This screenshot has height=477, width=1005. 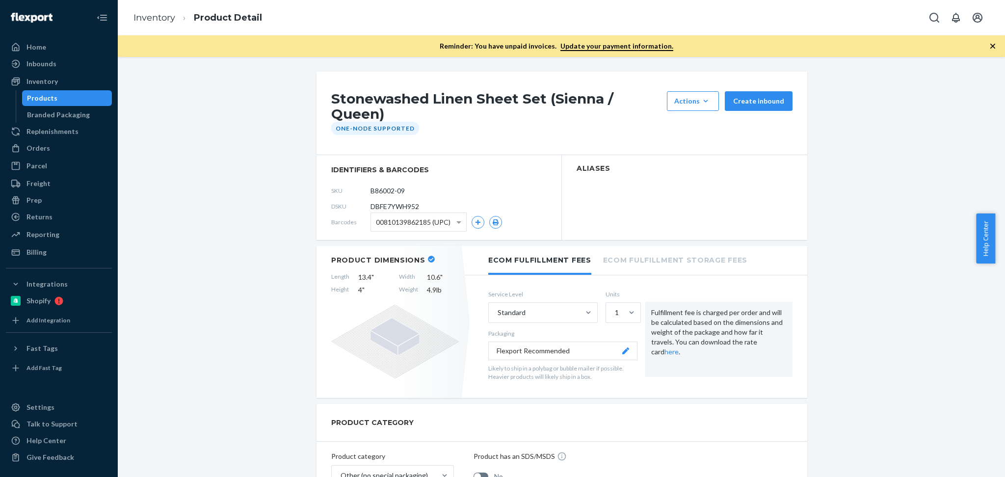 What do you see at coordinates (38, 148) in the screenshot?
I see `div: Orders` at bounding box center [38, 148].